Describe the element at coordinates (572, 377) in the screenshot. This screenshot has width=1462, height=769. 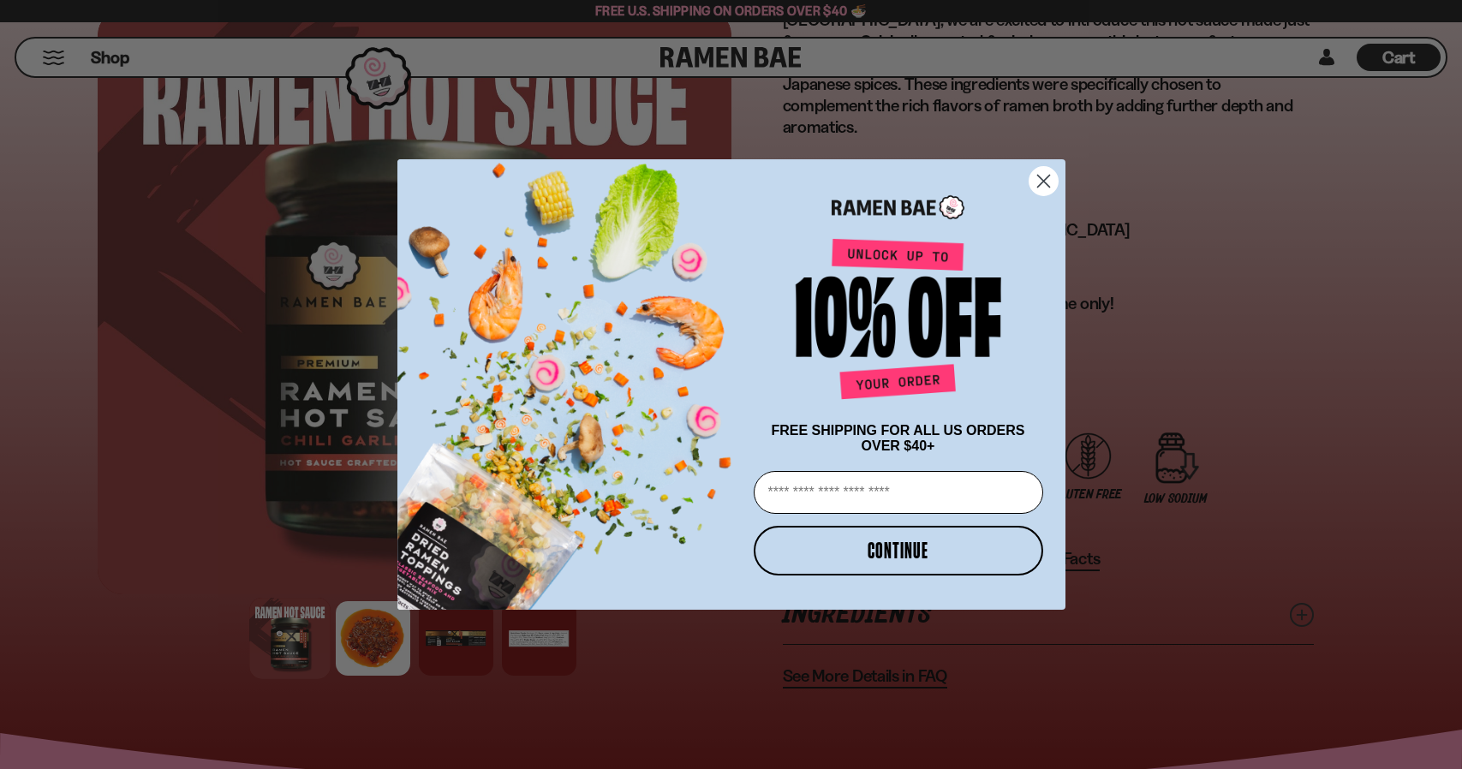
I see `img: ce7035ce-2e49-461c-ae4b-8ade7372f32c.png` at that location.